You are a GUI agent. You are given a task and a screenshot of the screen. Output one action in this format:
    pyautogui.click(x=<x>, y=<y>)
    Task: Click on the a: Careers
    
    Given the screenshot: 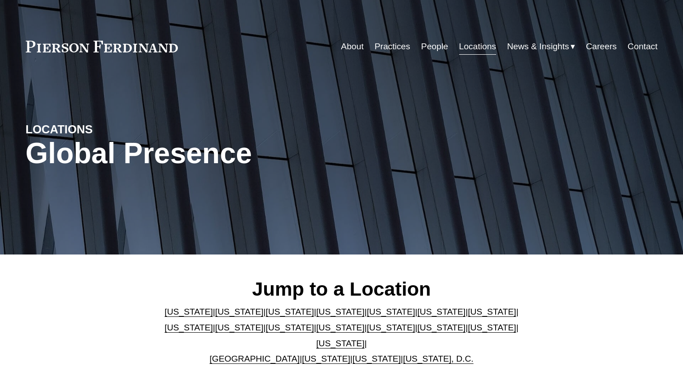 What is the action you would take?
    pyautogui.click(x=602, y=47)
    